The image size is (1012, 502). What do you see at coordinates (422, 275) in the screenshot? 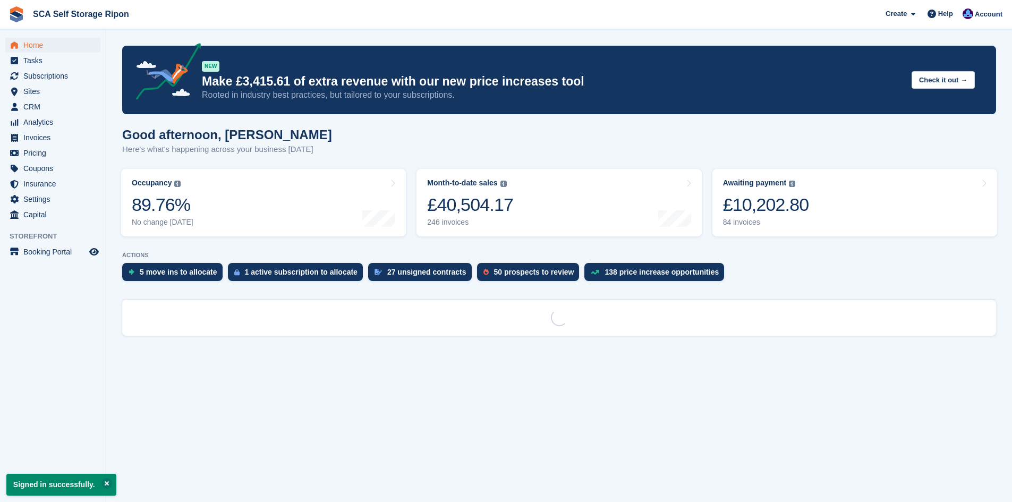
I see `a: 27 unsigned contracts` at bounding box center [422, 275].